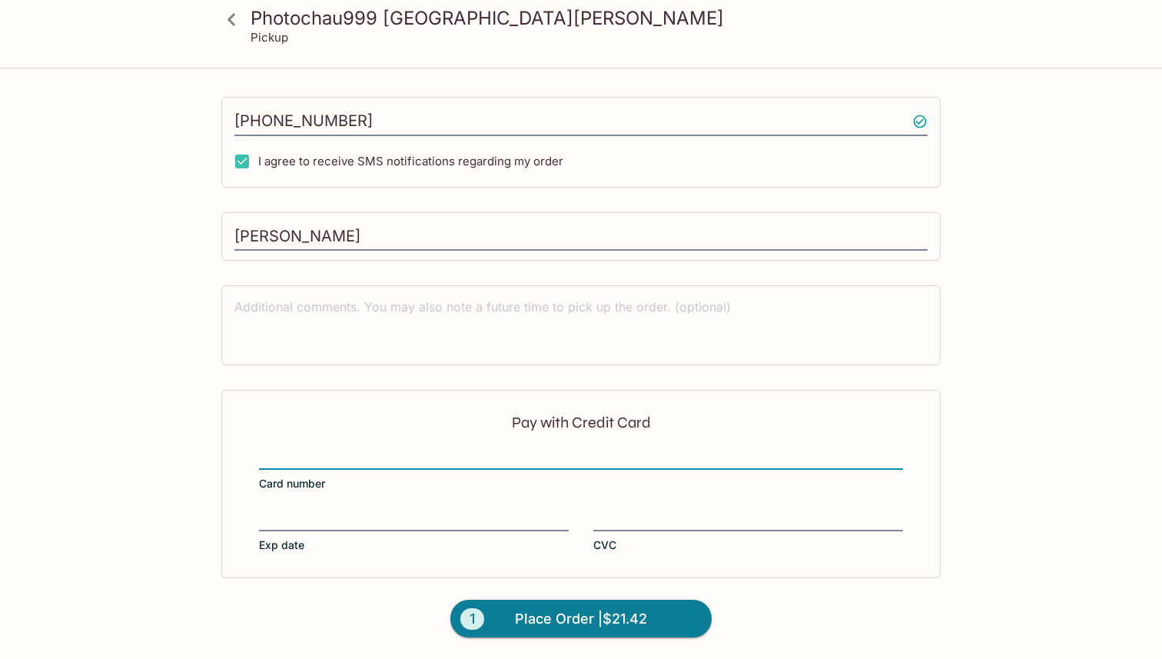  Describe the element at coordinates (581, 237) in the screenshot. I see `input: Enter first and last name` at that location.